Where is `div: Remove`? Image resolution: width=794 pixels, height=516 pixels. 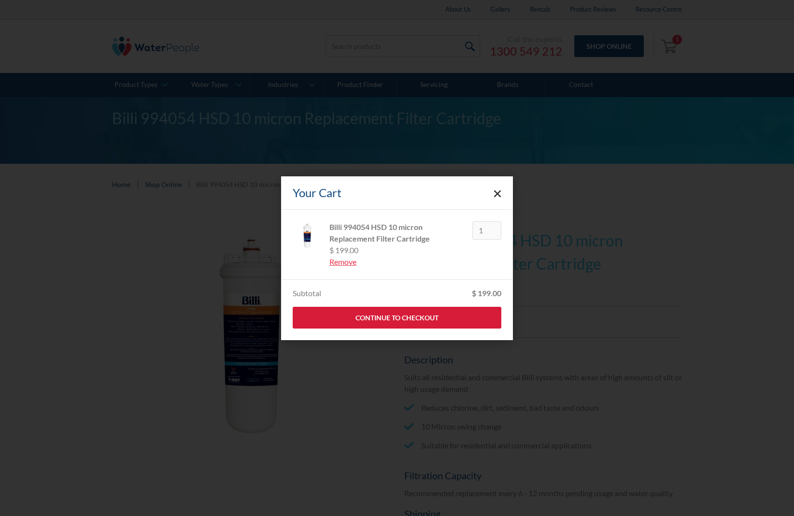
div: Remove is located at coordinates (397, 262).